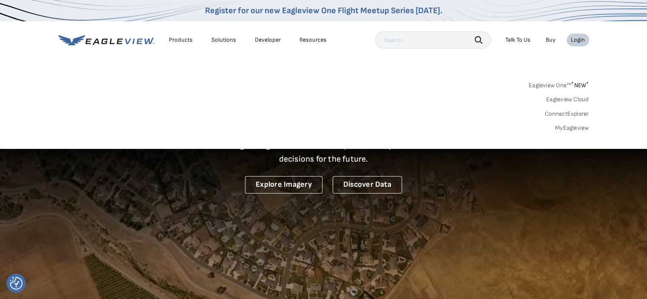  What do you see at coordinates (559, 84) in the screenshot?
I see `a: Eagleview One™*NEW*` at bounding box center [559, 84].